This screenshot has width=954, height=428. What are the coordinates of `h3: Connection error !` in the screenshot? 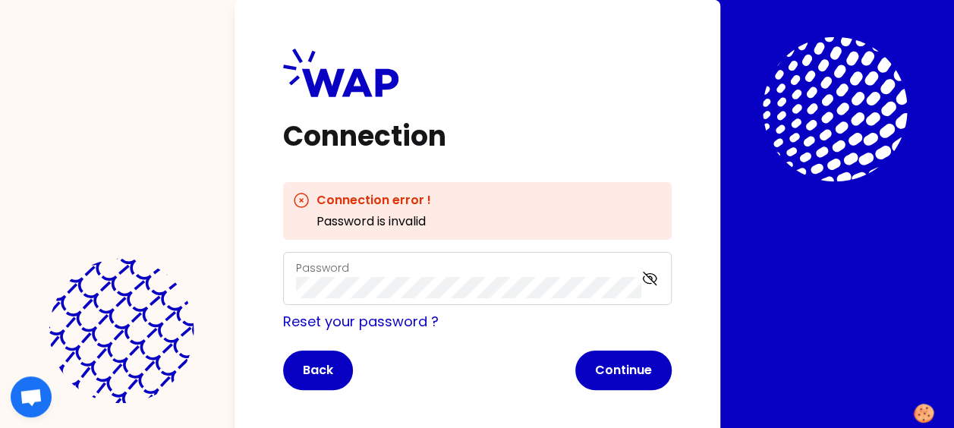 It's located at (373, 200).